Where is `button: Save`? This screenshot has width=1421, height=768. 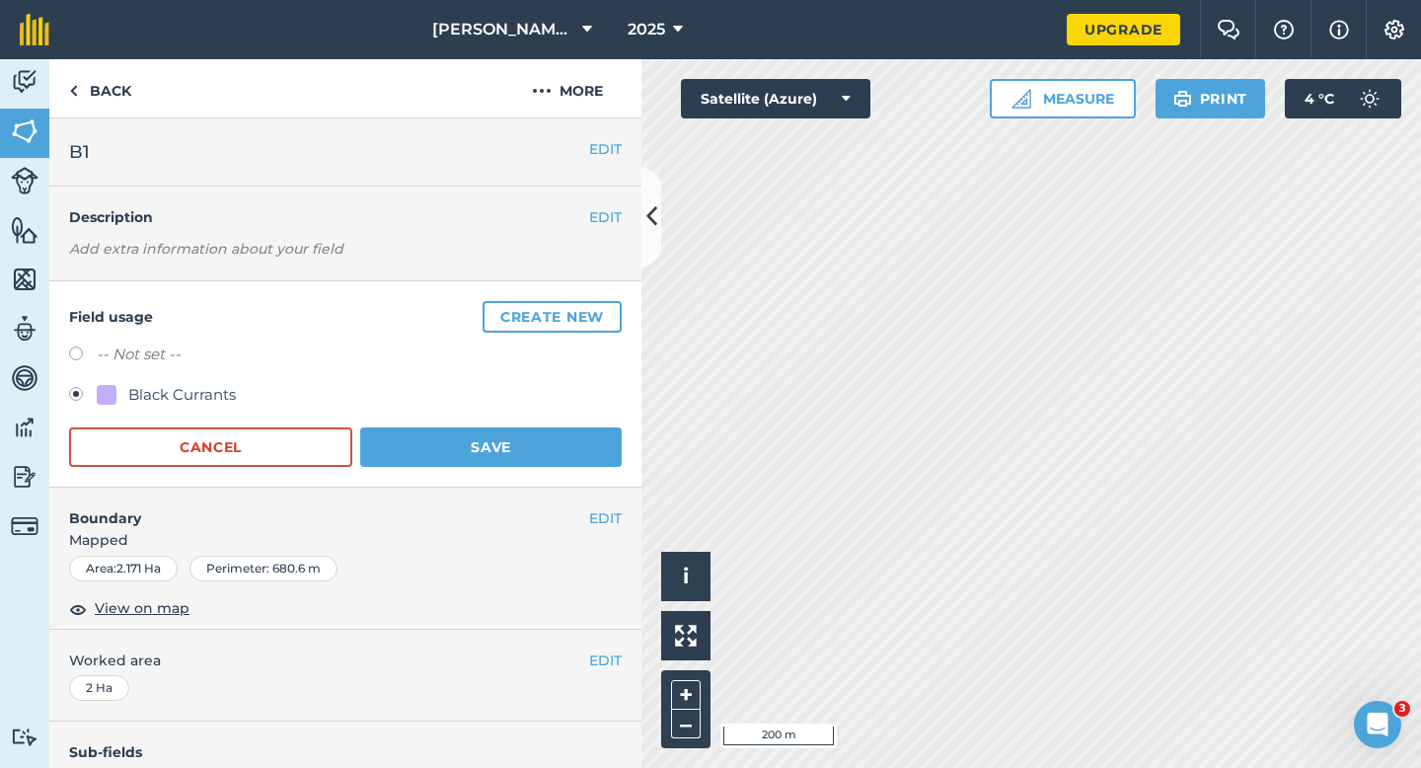 button: Save is located at coordinates (491, 447).